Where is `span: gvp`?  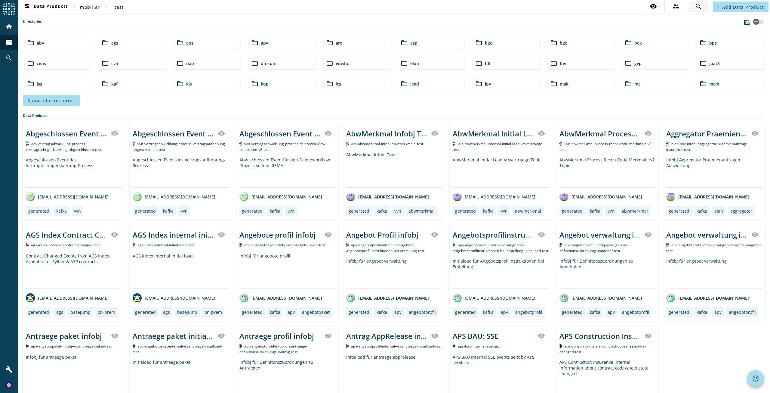
span: gvp is located at coordinates (638, 63).